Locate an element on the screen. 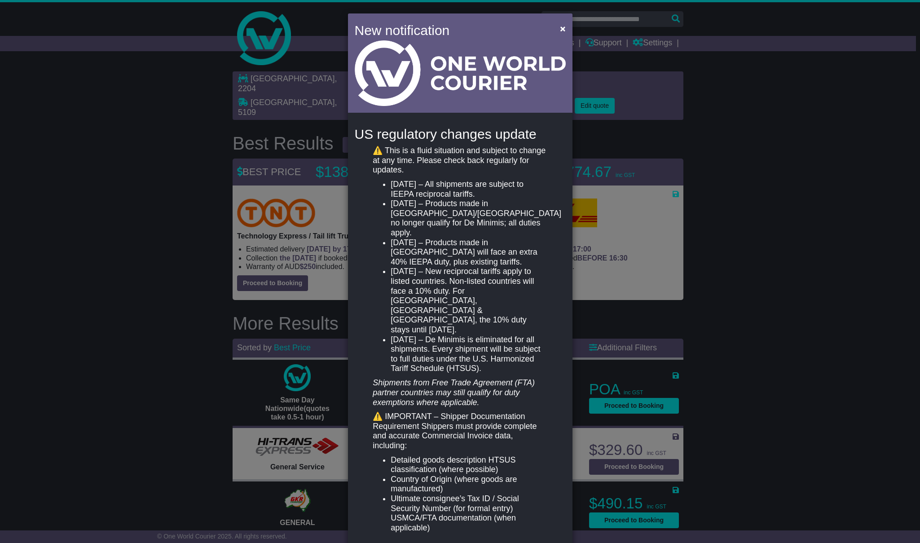 The width and height of the screenshot is (920, 543). button: Close is located at coordinates (562, 28).